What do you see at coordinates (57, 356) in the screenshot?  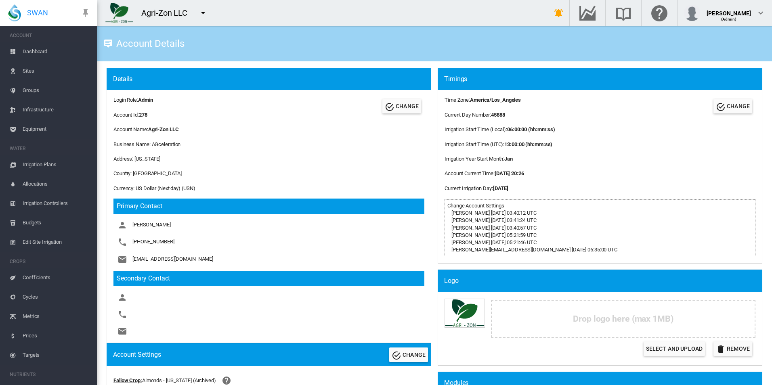 I see `span: Targets` at bounding box center [57, 356].